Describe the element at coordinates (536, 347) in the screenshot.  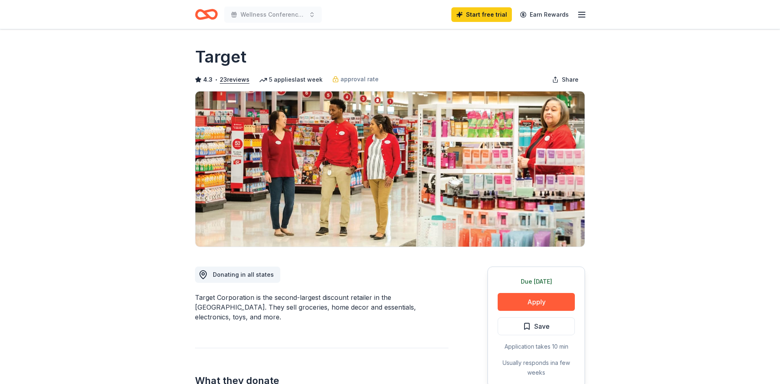
I see `div: Application takes 10 min` at that location.